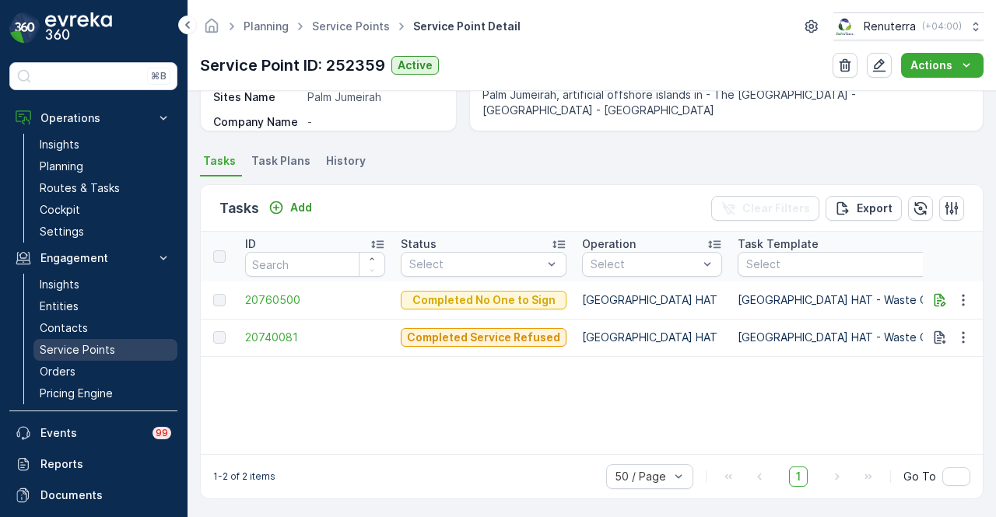  What do you see at coordinates (483, 300) in the screenshot?
I see `button: Completed No One to Sign` at bounding box center [483, 300].